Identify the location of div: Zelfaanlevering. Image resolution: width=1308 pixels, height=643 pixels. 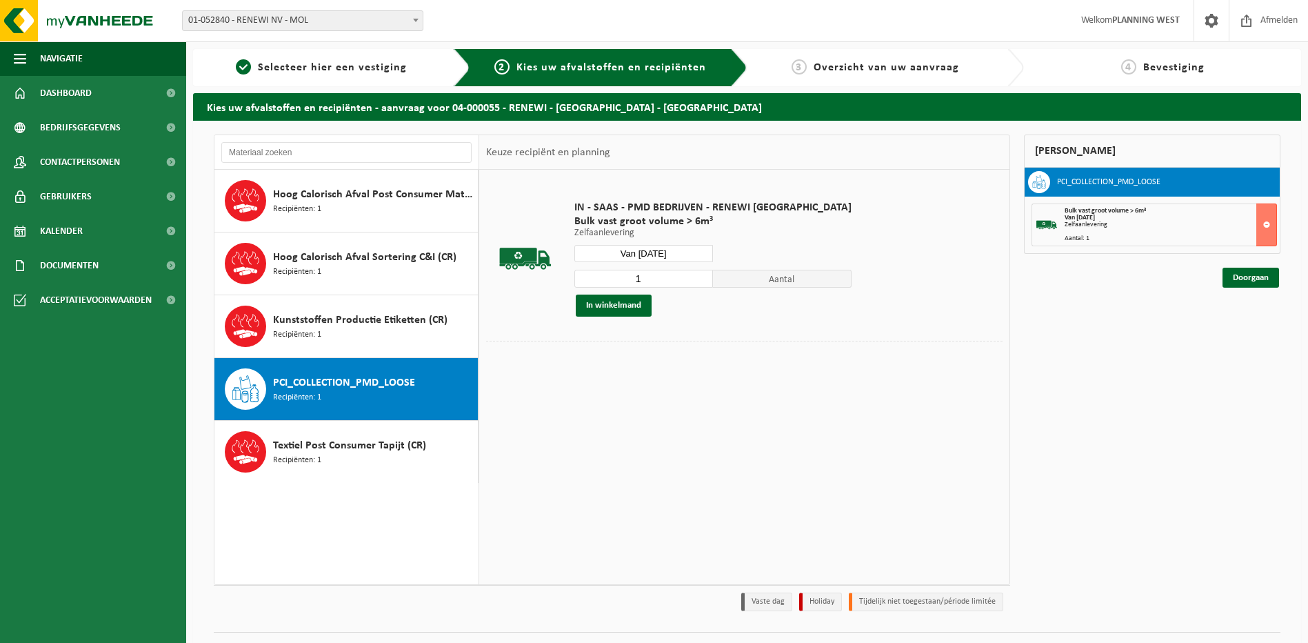
(1170, 225).